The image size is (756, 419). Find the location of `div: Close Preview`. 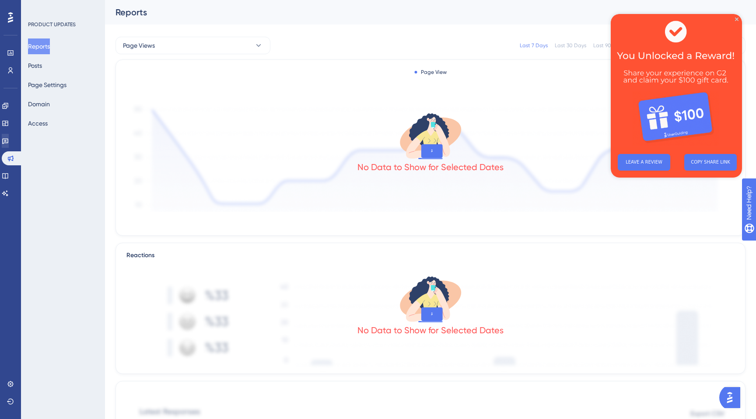

div: Close Preview is located at coordinates (126, 5).